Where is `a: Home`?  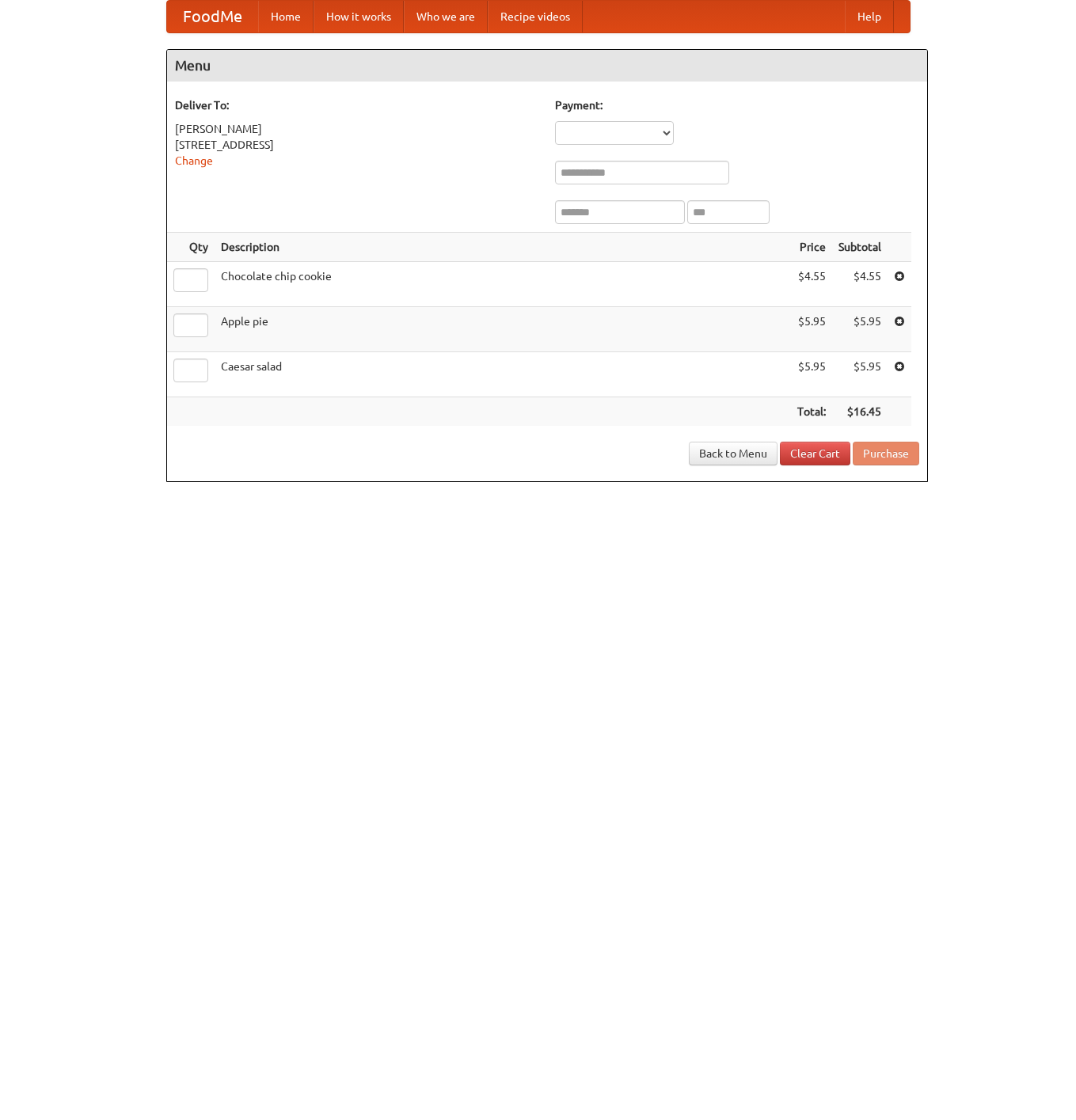 a: Home is located at coordinates (286, 17).